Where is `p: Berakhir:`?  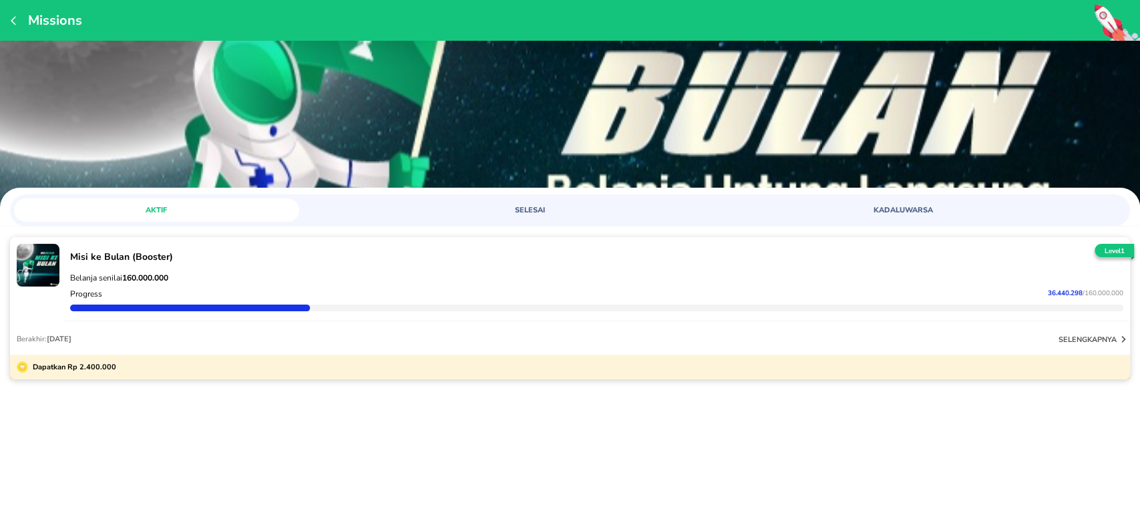
p: Berakhir: is located at coordinates (44, 339).